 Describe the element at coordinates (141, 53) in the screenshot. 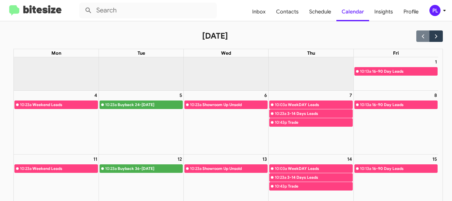

I see `a: Tuesday` at that location.